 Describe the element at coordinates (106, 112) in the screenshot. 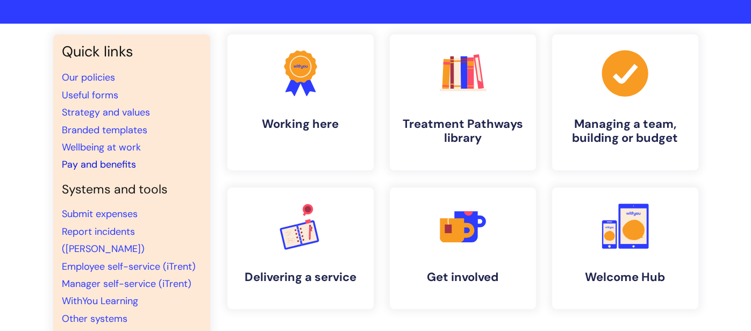

I see `a: Strategy and values` at that location.